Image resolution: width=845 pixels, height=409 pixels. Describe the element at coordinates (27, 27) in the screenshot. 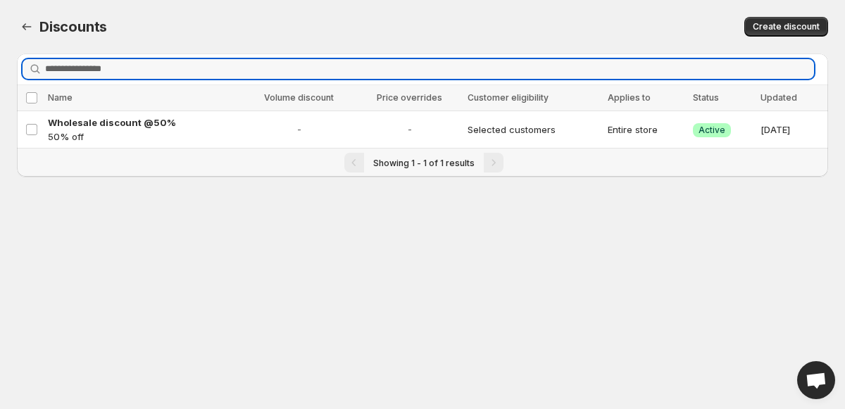

I see `button: Back to dashboard` at that location.